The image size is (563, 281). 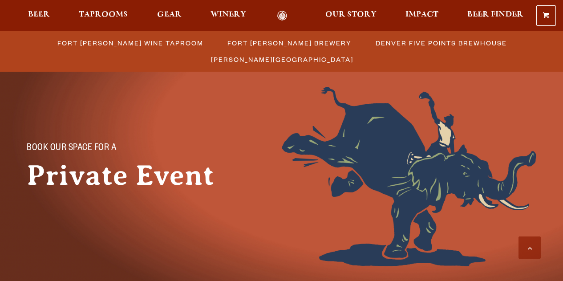 What do you see at coordinates (495, 15) in the screenshot?
I see `span: Beer Finder` at bounding box center [495, 15].